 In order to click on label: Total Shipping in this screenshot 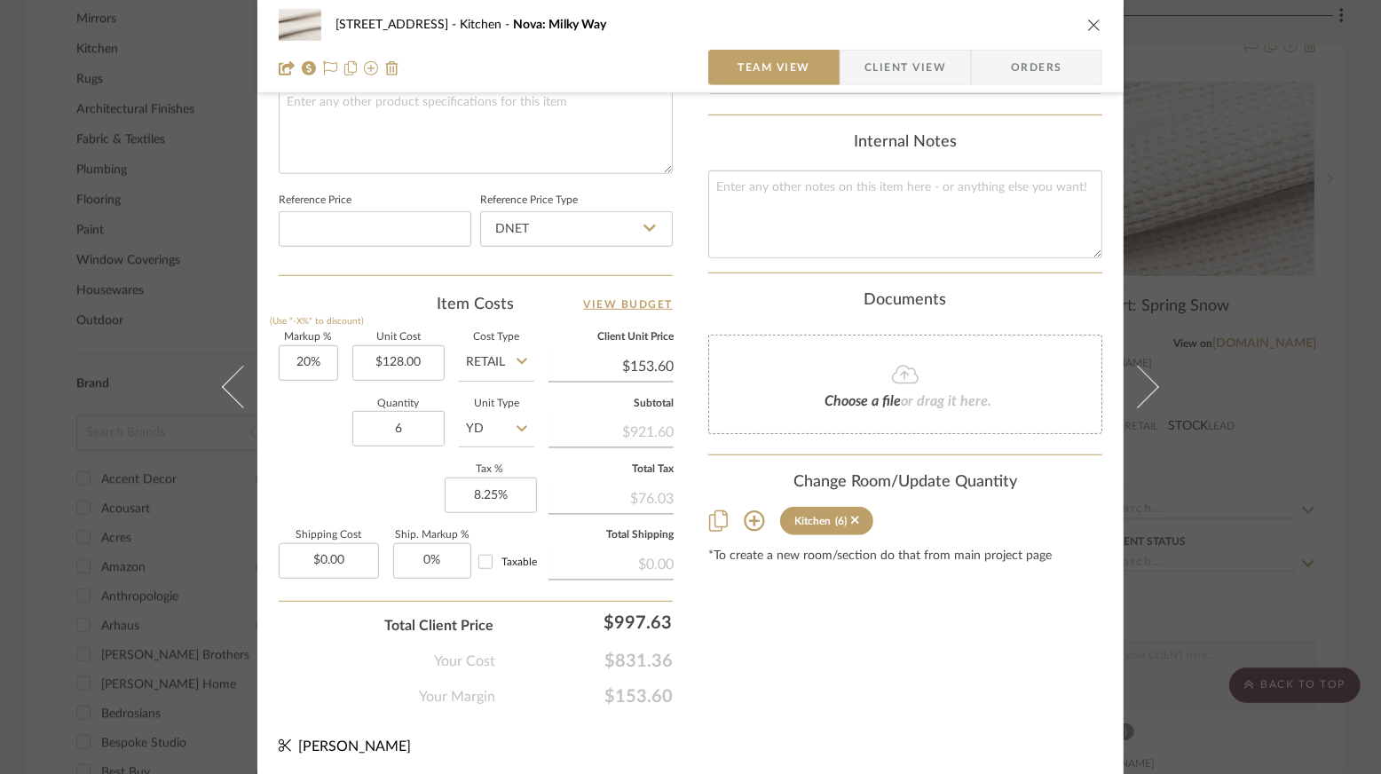, I will do `click(611, 535)`.